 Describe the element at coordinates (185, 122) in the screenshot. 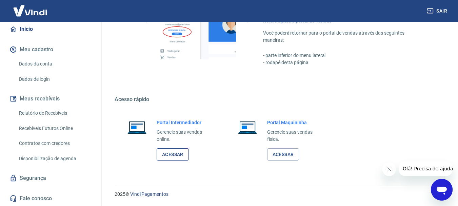

I see `h6: Portal Intermediador` at that location.